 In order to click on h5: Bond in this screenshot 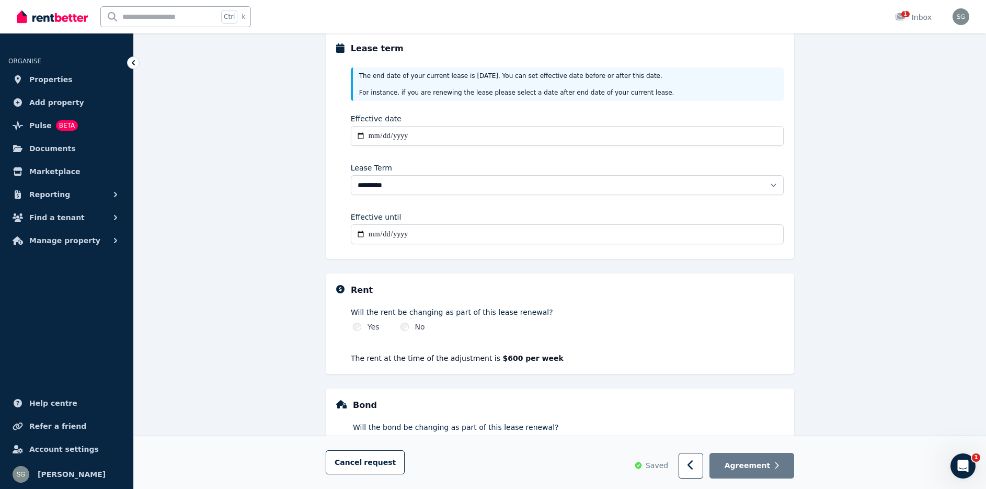, I will do `click(365, 405)`.